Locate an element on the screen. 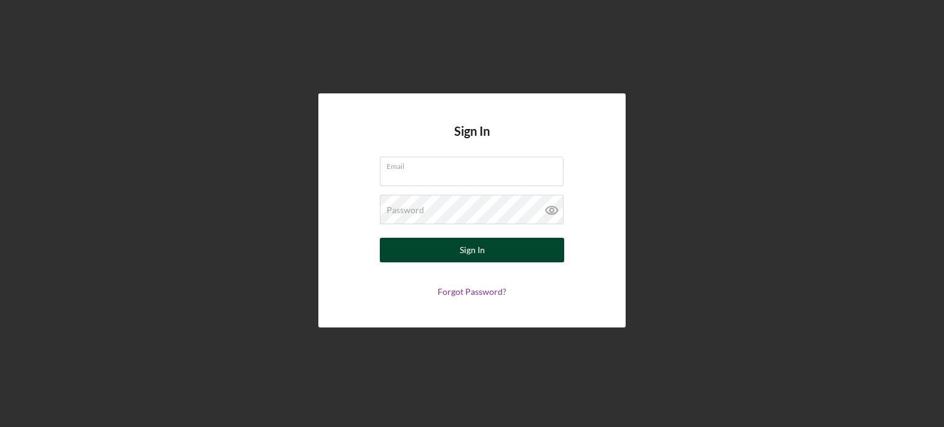 Image resolution: width=944 pixels, height=427 pixels. label: Password is located at coordinates (405, 210).